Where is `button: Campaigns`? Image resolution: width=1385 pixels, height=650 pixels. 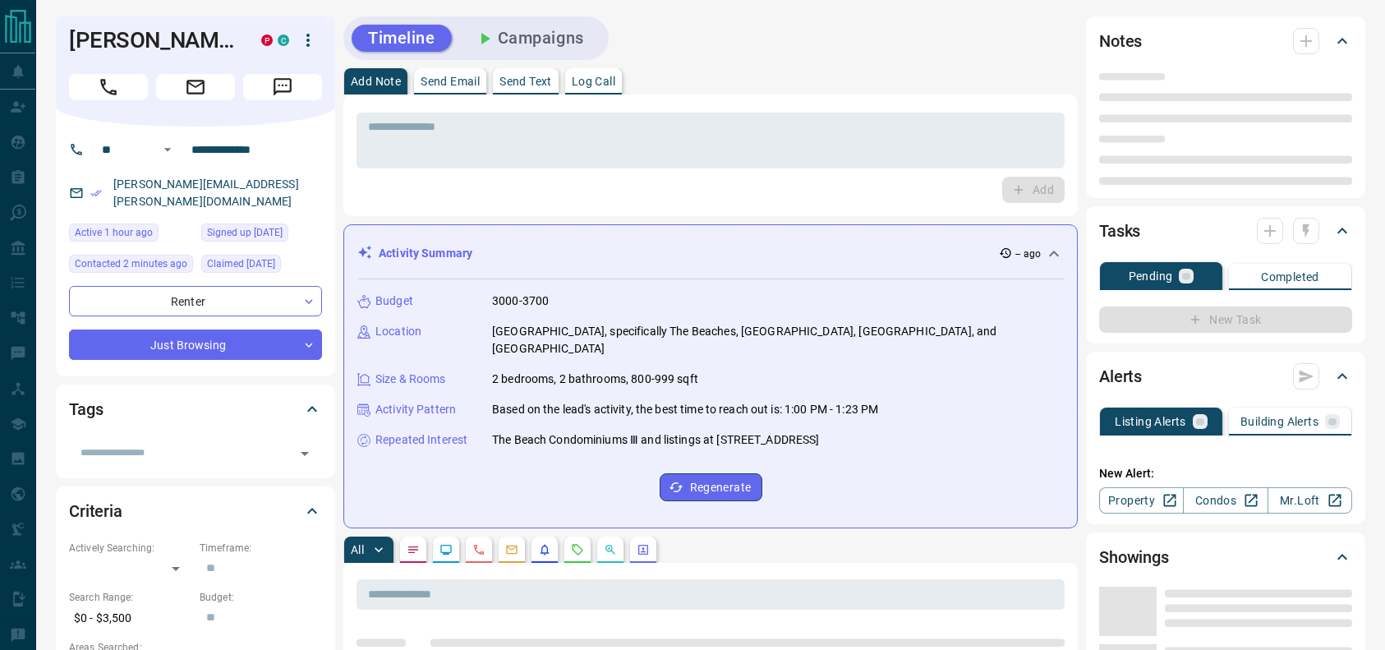
button: Campaigns is located at coordinates (529, 38).